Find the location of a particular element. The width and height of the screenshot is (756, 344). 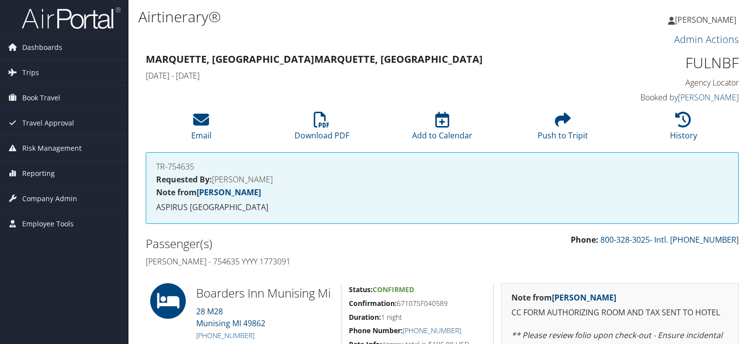

h5: 1 night is located at coordinates (417, 317).